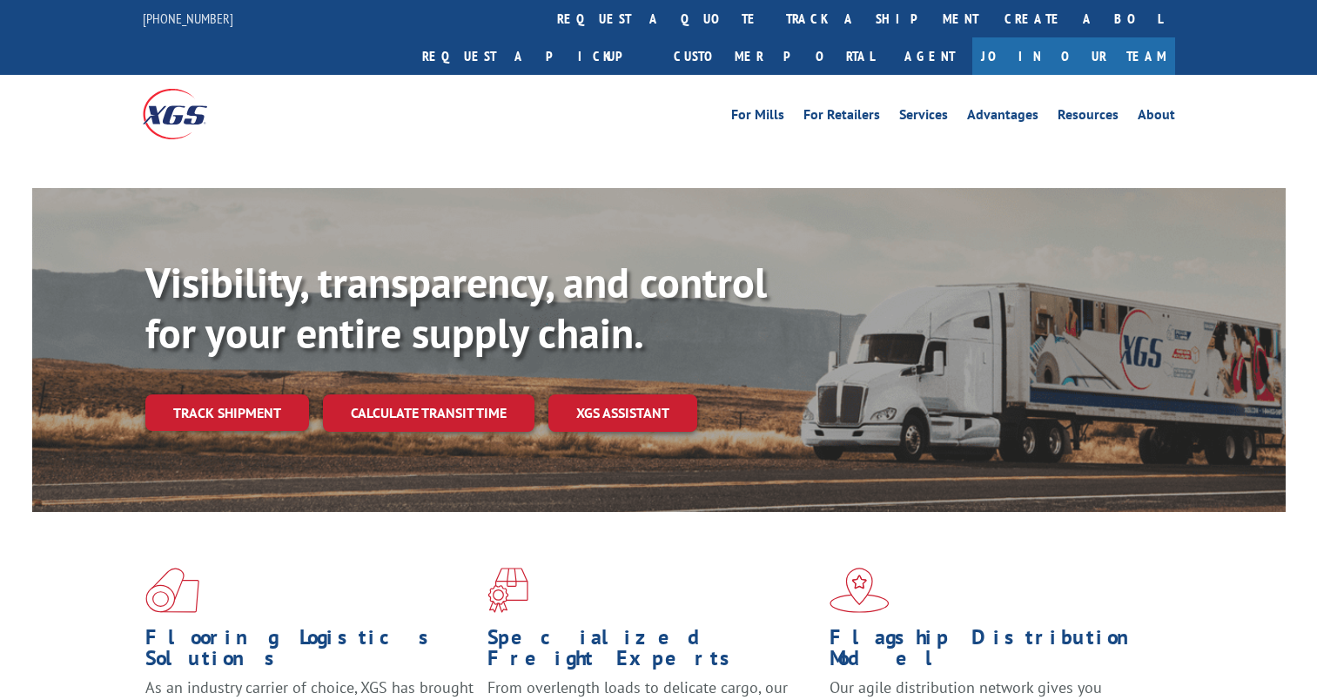 This screenshot has width=1317, height=700. Describe the element at coordinates (774, 56) in the screenshot. I see `a: Customer Portal` at that location.